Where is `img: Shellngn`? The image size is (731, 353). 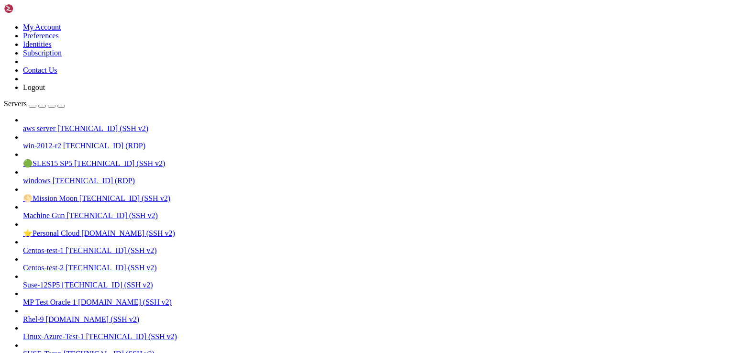 img: Shellngn is located at coordinates (31, 9).